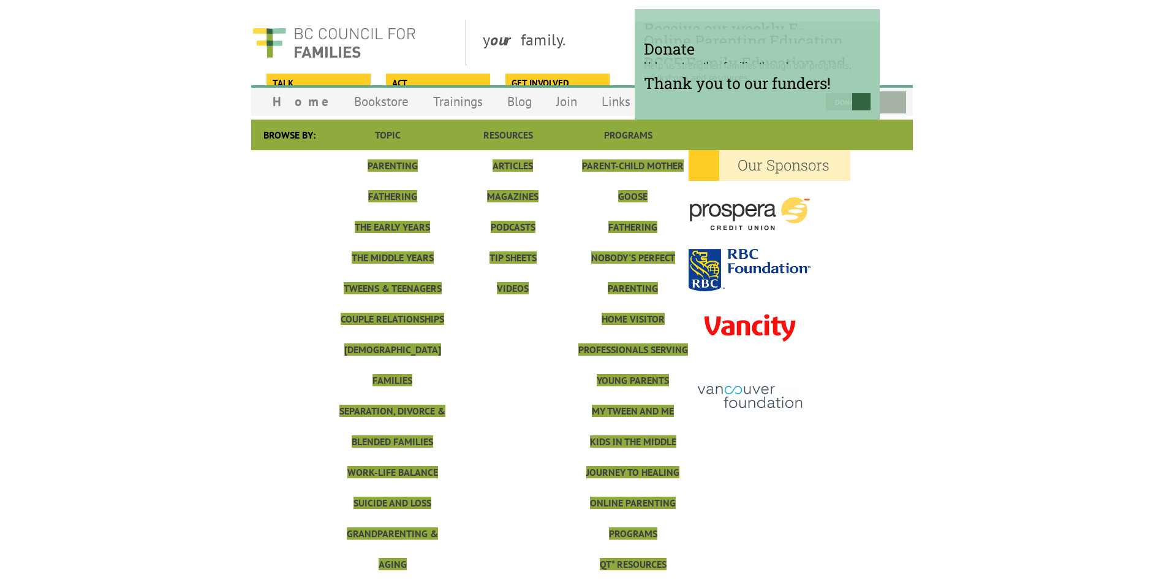 This screenshot has height=585, width=1164. Describe the element at coordinates (437, 82) in the screenshot. I see `a: Act Take a survey` at that location.